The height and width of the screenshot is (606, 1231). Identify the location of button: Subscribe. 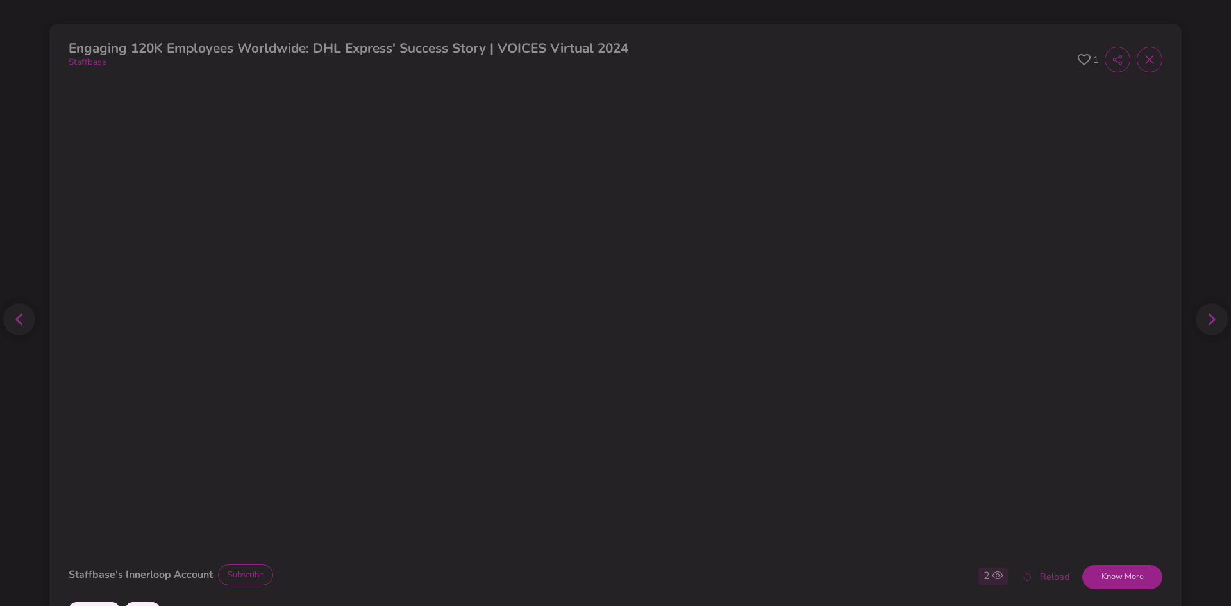
(246, 574).